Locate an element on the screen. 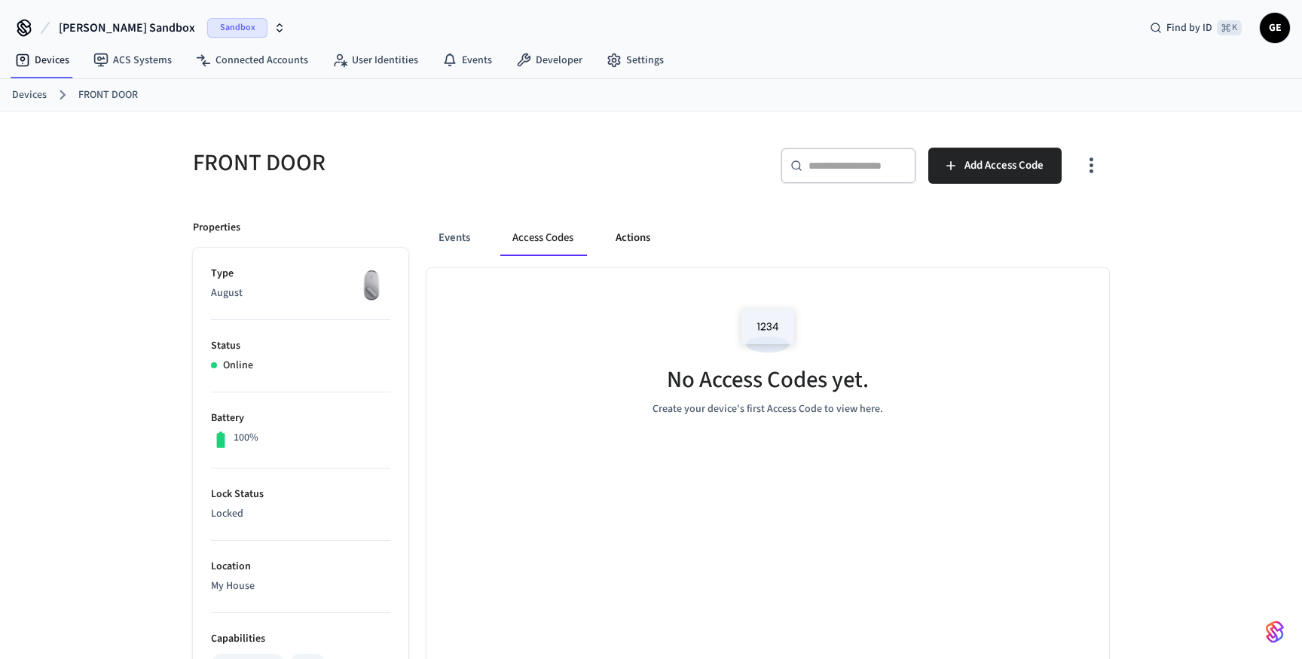 The width and height of the screenshot is (1302, 659). p: Status is located at coordinates (301, 346).